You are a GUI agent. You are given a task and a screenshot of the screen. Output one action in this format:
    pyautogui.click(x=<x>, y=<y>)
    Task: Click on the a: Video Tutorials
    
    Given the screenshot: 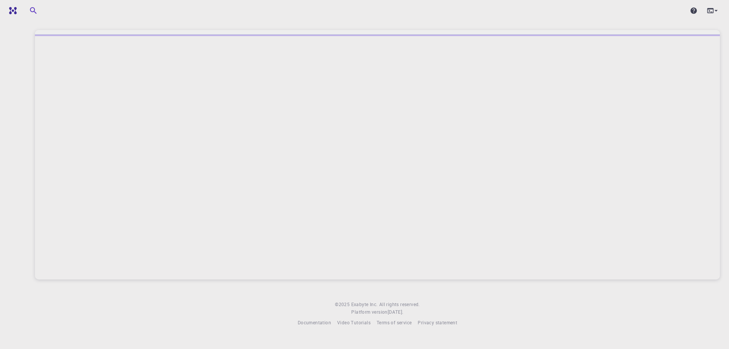 What is the action you would take?
    pyautogui.click(x=354, y=323)
    